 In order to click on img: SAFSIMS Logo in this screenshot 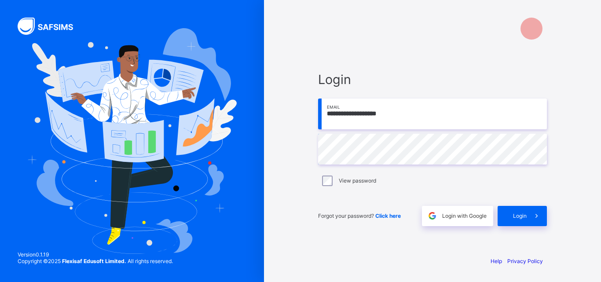, I will do `click(51, 26)`.